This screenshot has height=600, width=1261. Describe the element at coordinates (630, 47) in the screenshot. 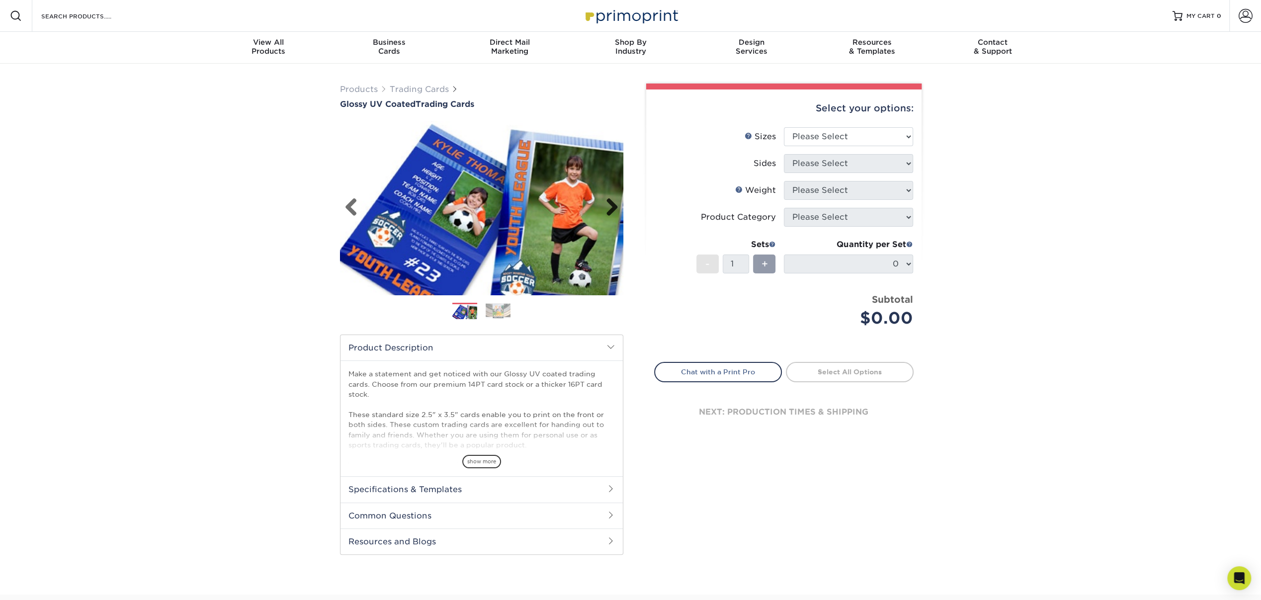

I see `div: Industry` at that location.